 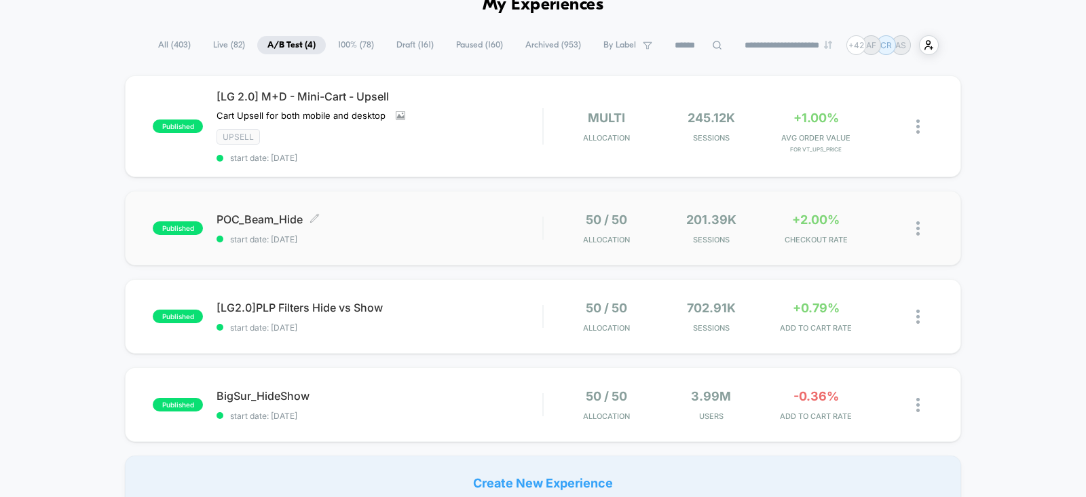 I want to click on span: +0.79%, so click(x=816, y=307).